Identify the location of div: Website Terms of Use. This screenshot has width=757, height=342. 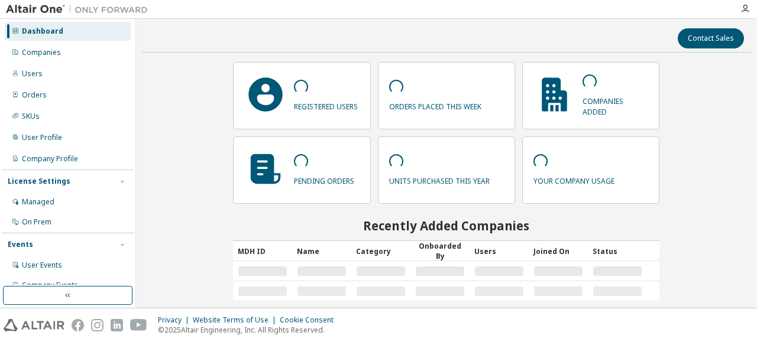
(236, 320).